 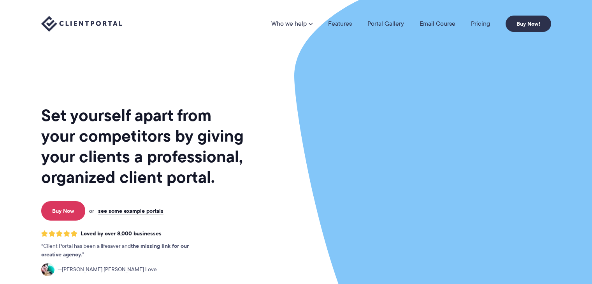 I want to click on span: Loved by over 8,000 businesses, so click(x=121, y=233).